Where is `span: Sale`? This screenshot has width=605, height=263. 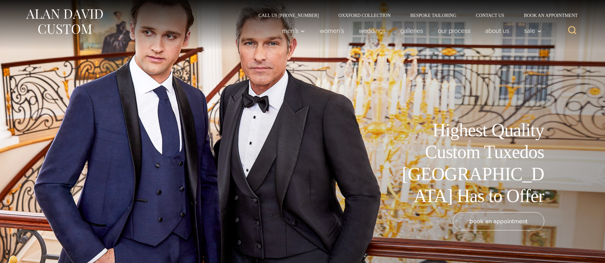
span: Sale is located at coordinates (533, 31).